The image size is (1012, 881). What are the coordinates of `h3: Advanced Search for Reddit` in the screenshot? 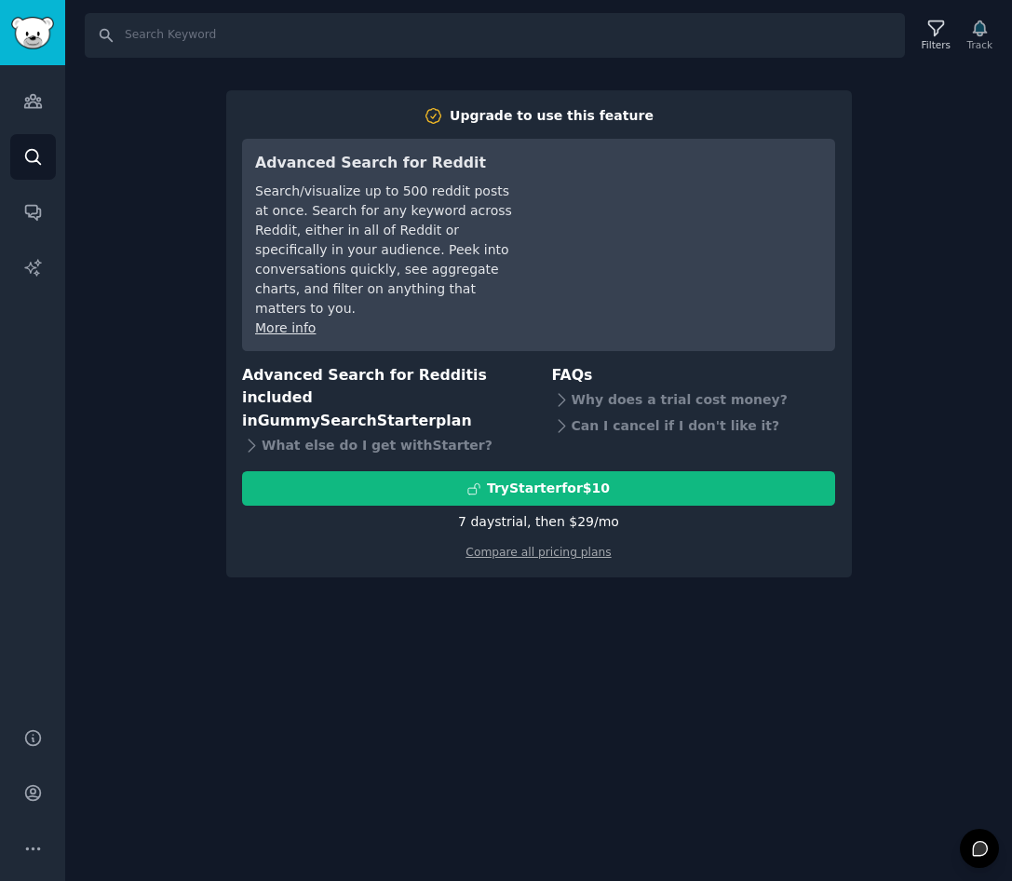 It's located at (386, 163).